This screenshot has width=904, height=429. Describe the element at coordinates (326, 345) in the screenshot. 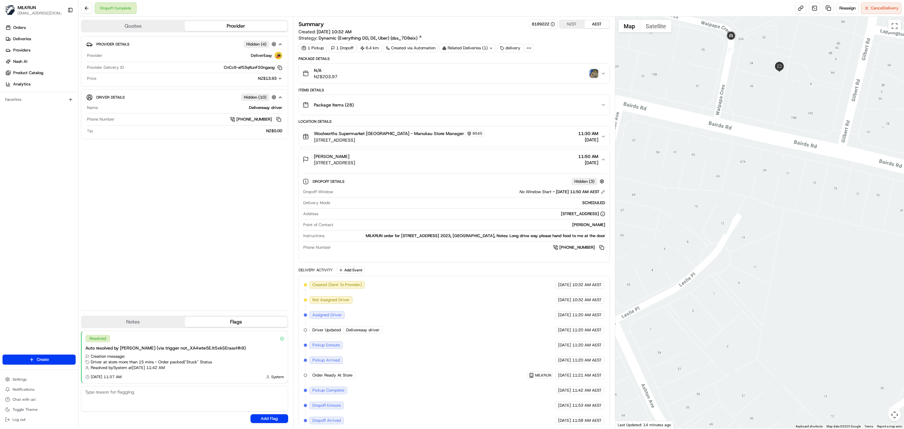

I see `span: Pickup Enroute` at that location.